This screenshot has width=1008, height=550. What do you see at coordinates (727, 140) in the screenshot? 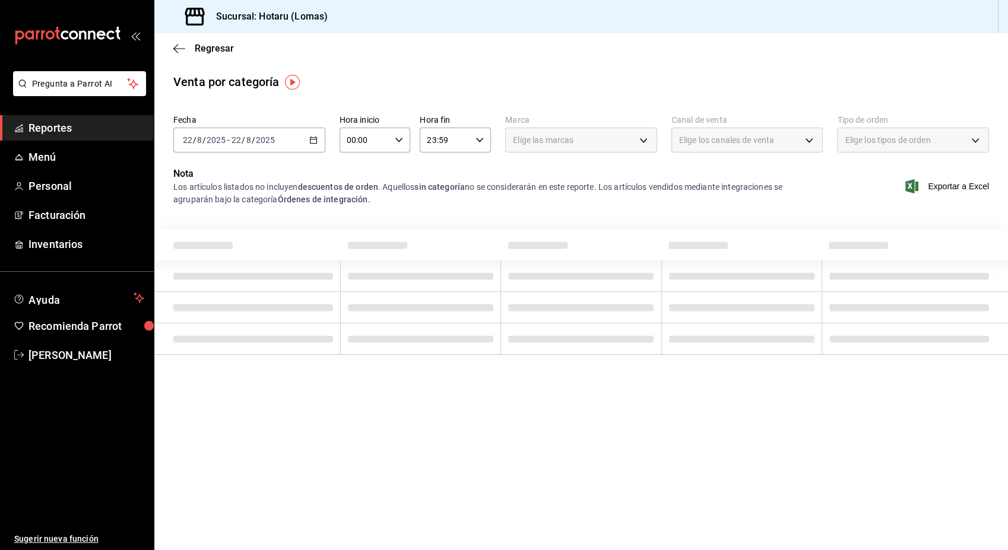
I see `span: Elige los canales de venta` at bounding box center [727, 140].